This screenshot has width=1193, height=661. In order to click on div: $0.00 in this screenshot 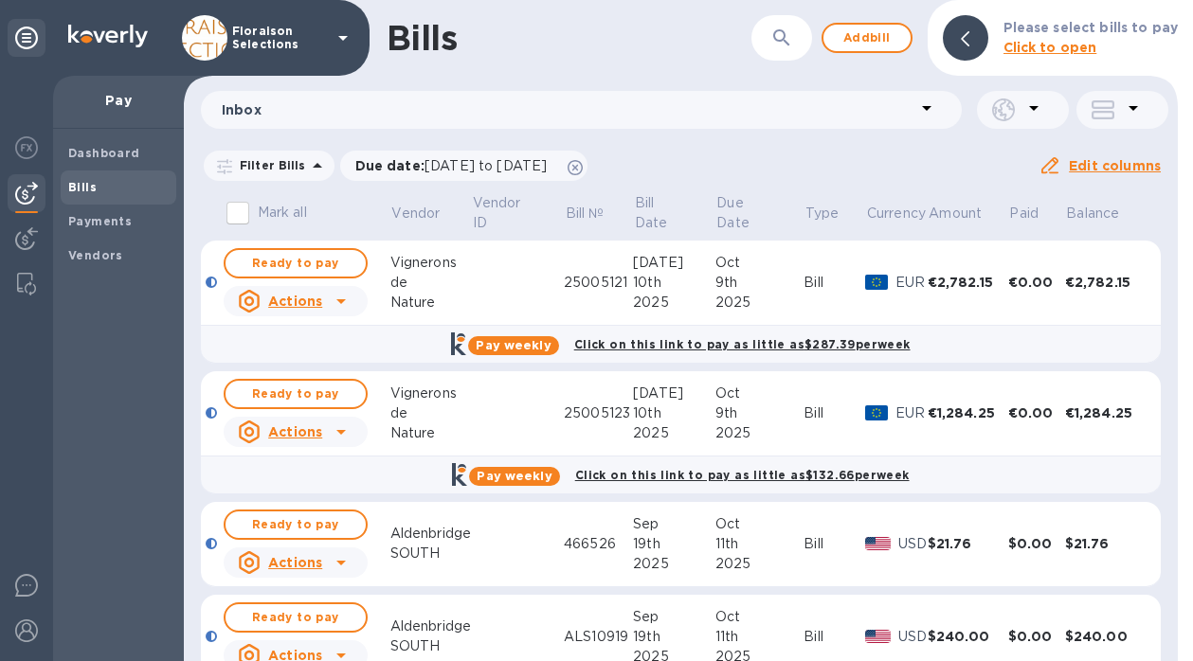, I will do `click(1037, 637)`.